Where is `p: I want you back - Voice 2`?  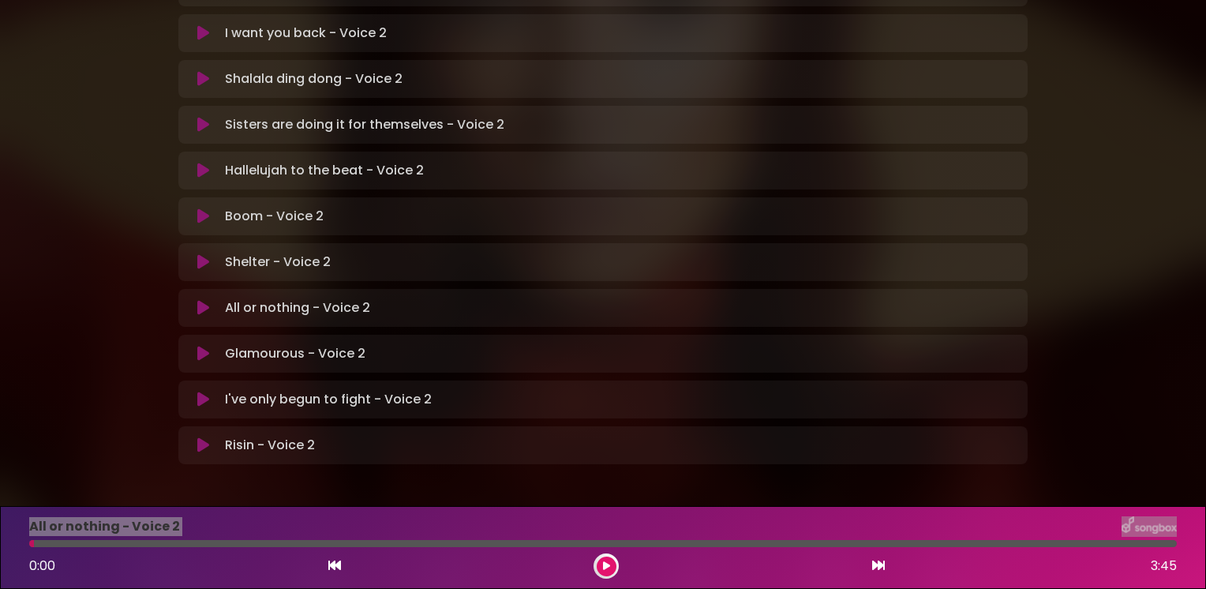
p: I want you back - Voice 2 is located at coordinates (305, 33).